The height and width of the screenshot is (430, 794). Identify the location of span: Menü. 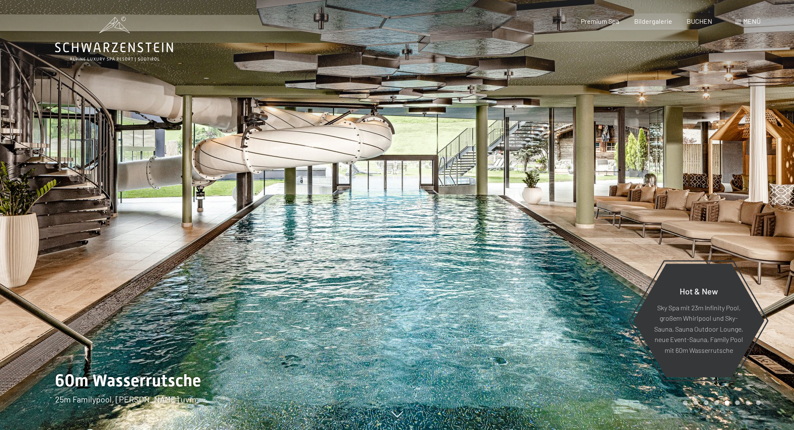
(752, 21).